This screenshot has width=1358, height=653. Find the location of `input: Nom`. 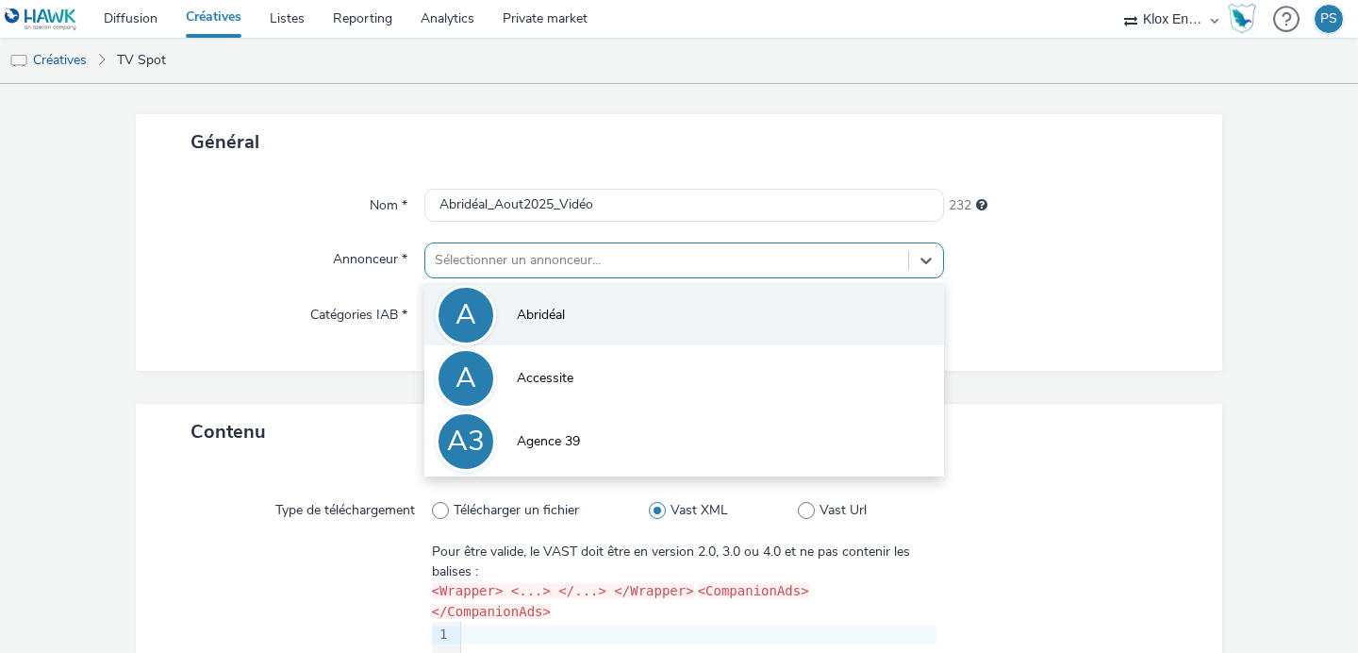

input: Nom is located at coordinates (684, 205).